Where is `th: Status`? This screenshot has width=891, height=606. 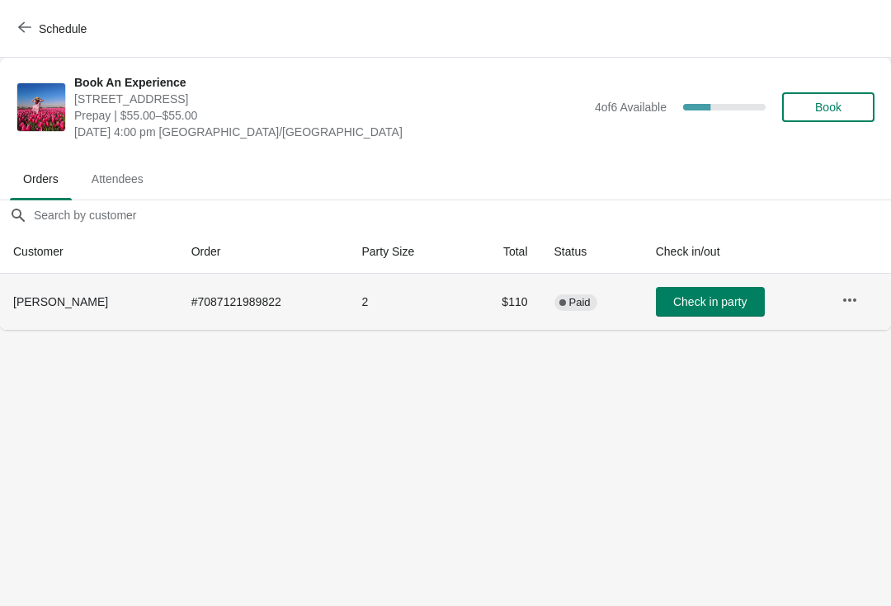
th: Status is located at coordinates (591, 252).